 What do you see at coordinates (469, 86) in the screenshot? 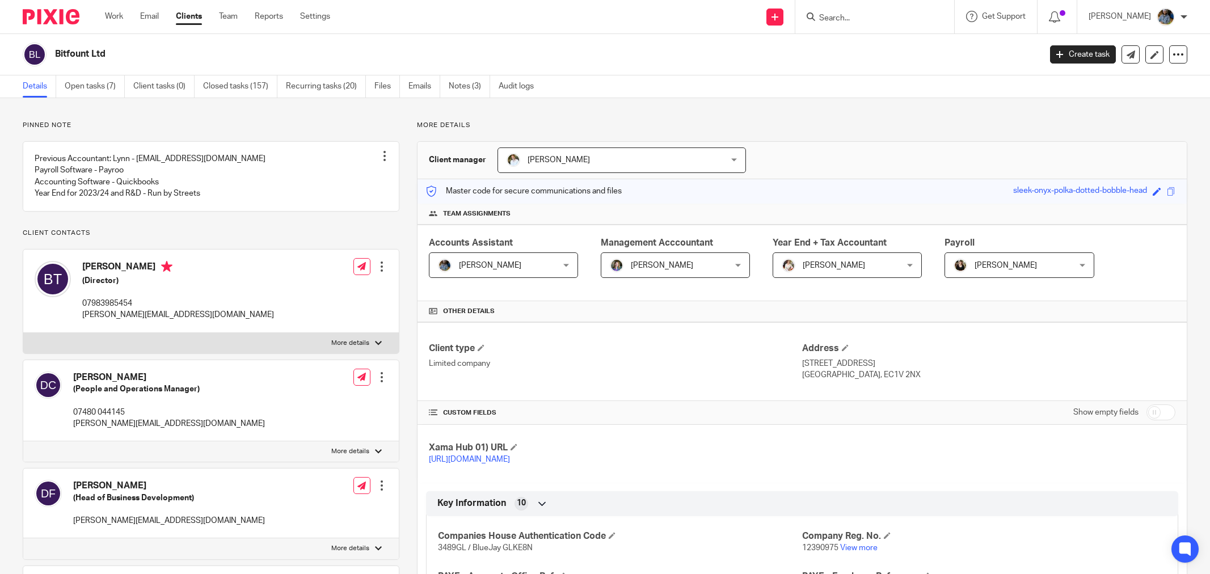
I see `a: Notes (3)` at bounding box center [469, 86].